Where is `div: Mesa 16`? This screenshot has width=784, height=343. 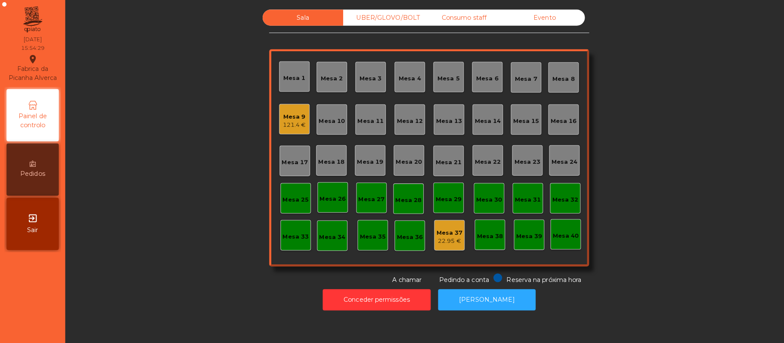
div: Mesa 16 is located at coordinates (557, 120).